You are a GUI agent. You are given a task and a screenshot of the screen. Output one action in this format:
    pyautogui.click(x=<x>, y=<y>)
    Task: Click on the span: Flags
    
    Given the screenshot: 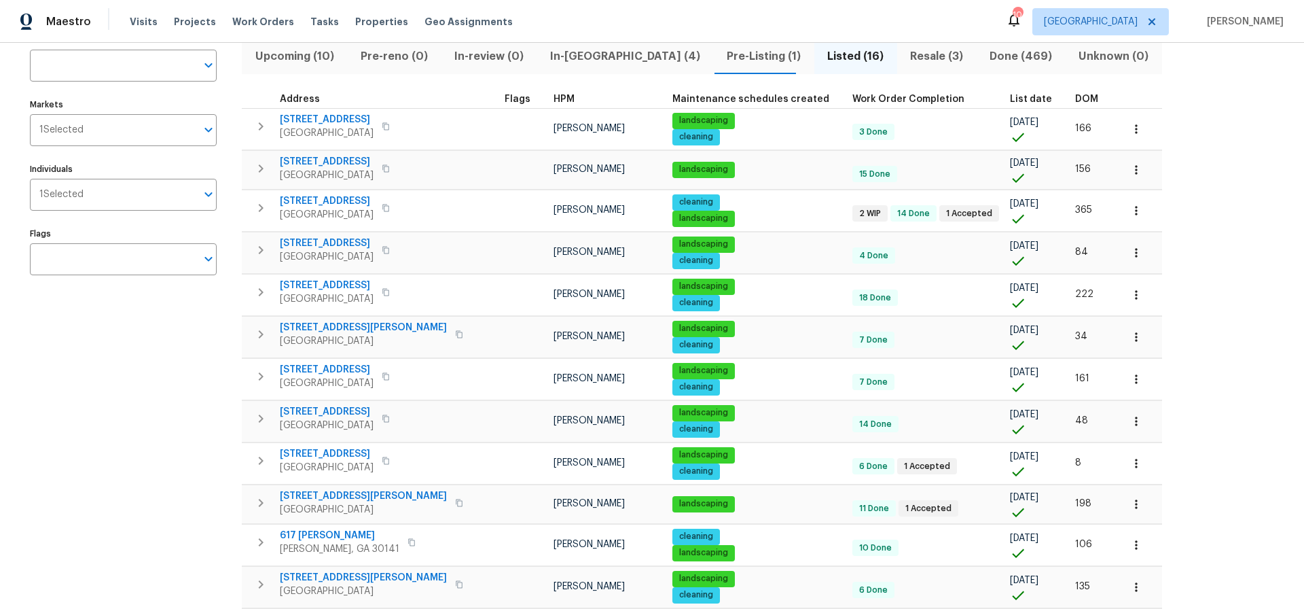 What is the action you would take?
    pyautogui.click(x=518, y=99)
    